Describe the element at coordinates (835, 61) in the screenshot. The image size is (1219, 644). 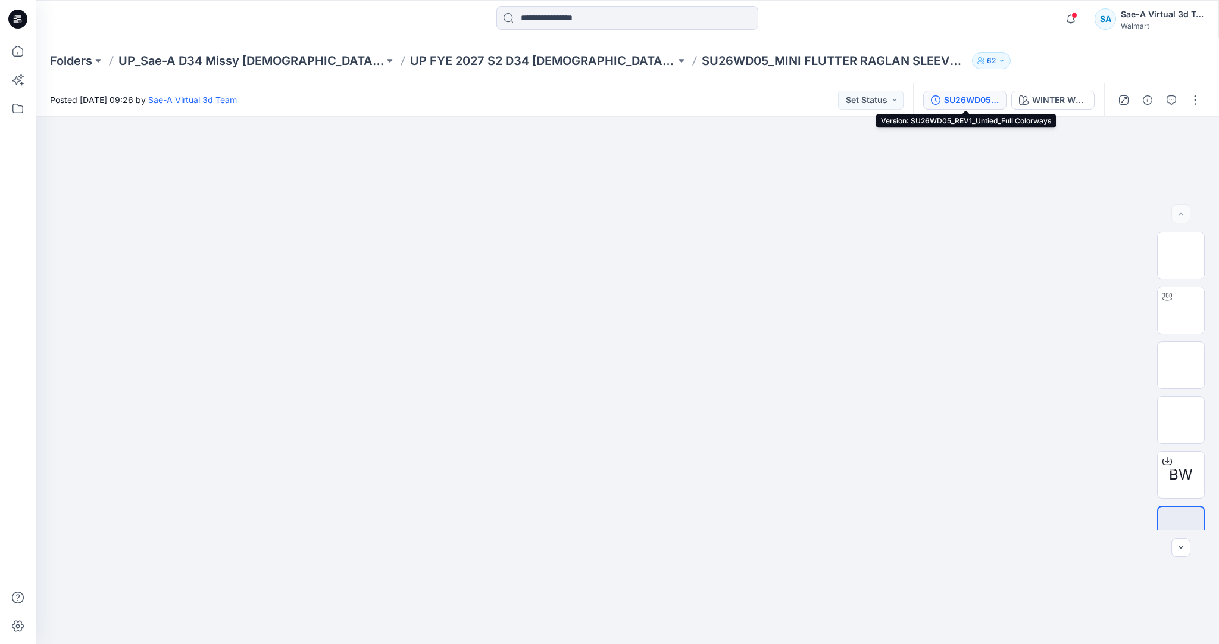
I see `p: SU26WD05_MINI FLUTTER RAGLAN SLEEVE DRESS` at that location.